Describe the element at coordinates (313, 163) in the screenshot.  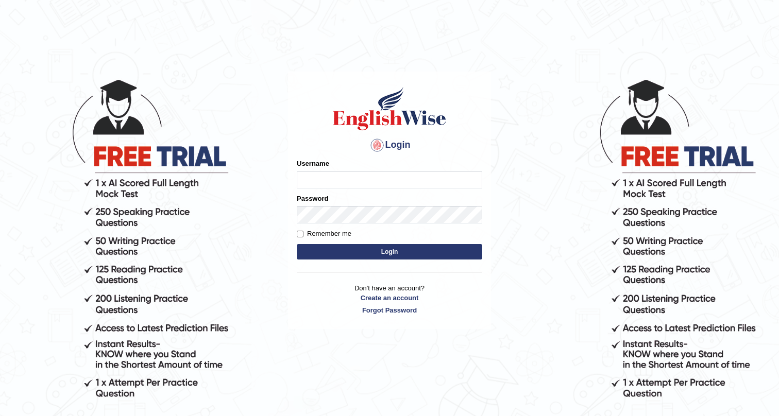
I see `label: Username` at that location.